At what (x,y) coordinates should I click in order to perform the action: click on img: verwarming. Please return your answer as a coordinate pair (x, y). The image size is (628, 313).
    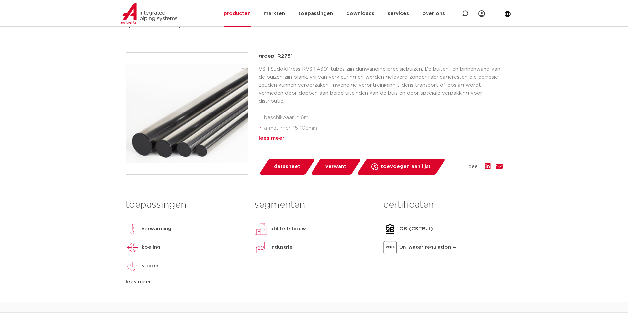
    Looking at the image, I should click on (132, 229).